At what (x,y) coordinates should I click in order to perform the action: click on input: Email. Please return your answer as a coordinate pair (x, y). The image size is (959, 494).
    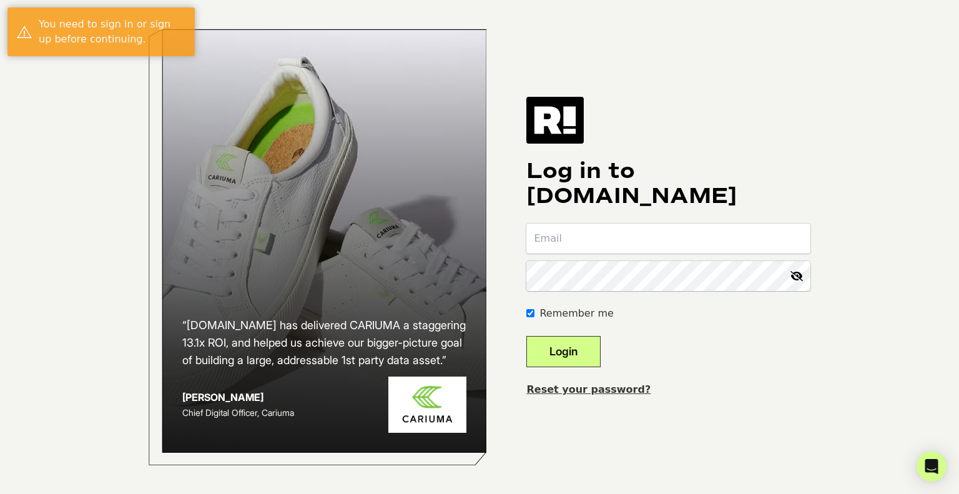
    Looking at the image, I should click on (668, 238).